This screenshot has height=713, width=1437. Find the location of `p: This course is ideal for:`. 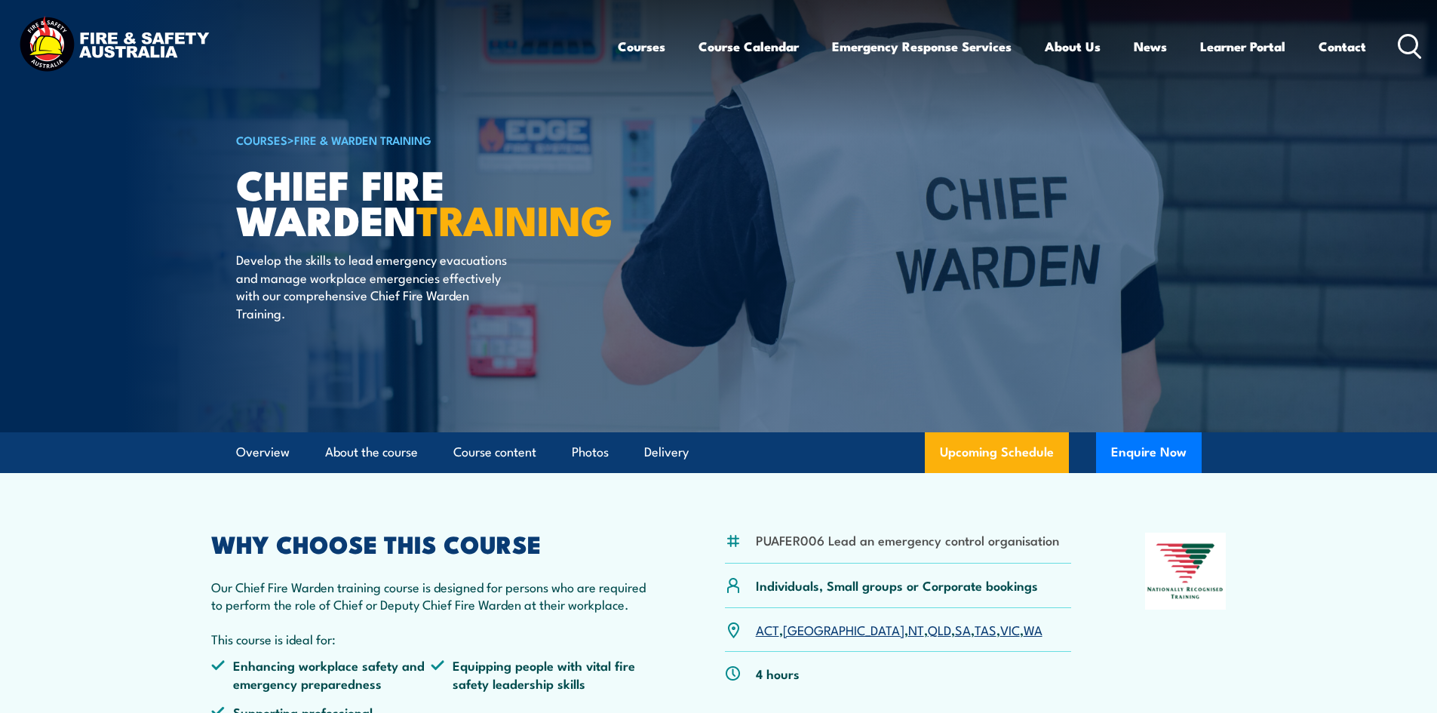

p: This course is ideal for: is located at coordinates (432, 638).